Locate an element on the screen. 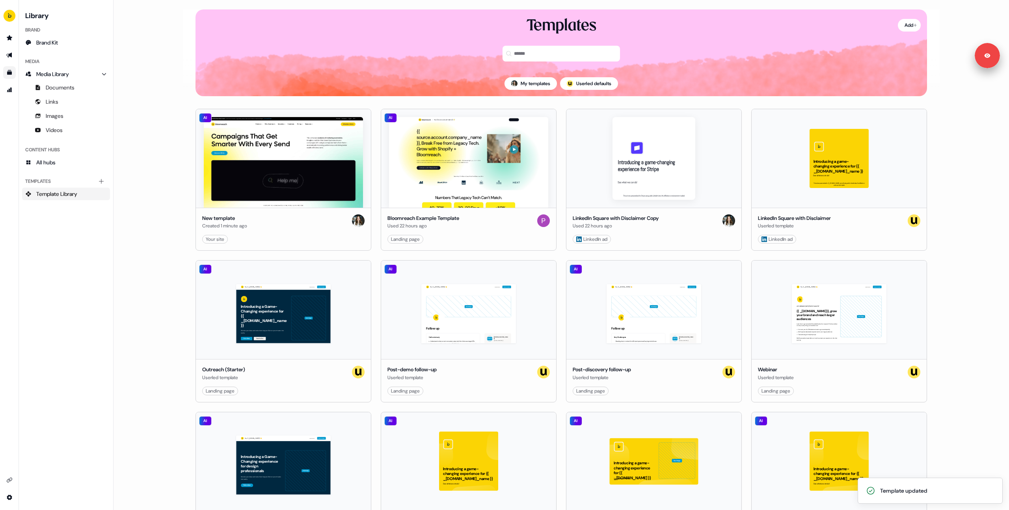 The width and height of the screenshot is (1009, 510). div: Your site is located at coordinates (215, 239).